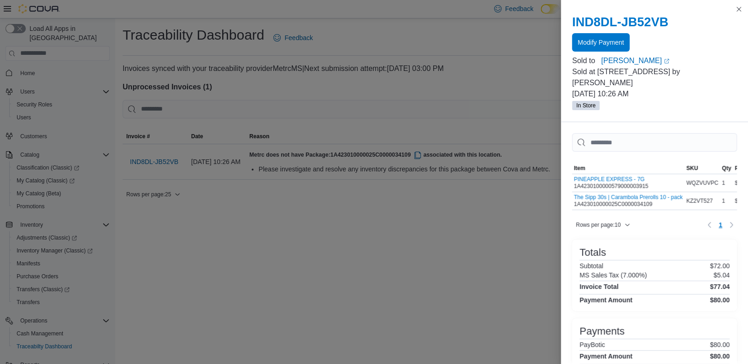  Describe the element at coordinates (628, 197) in the screenshot. I see `button: The Sipp 30s | Carambola Prerolls 10 - pack` at that location.